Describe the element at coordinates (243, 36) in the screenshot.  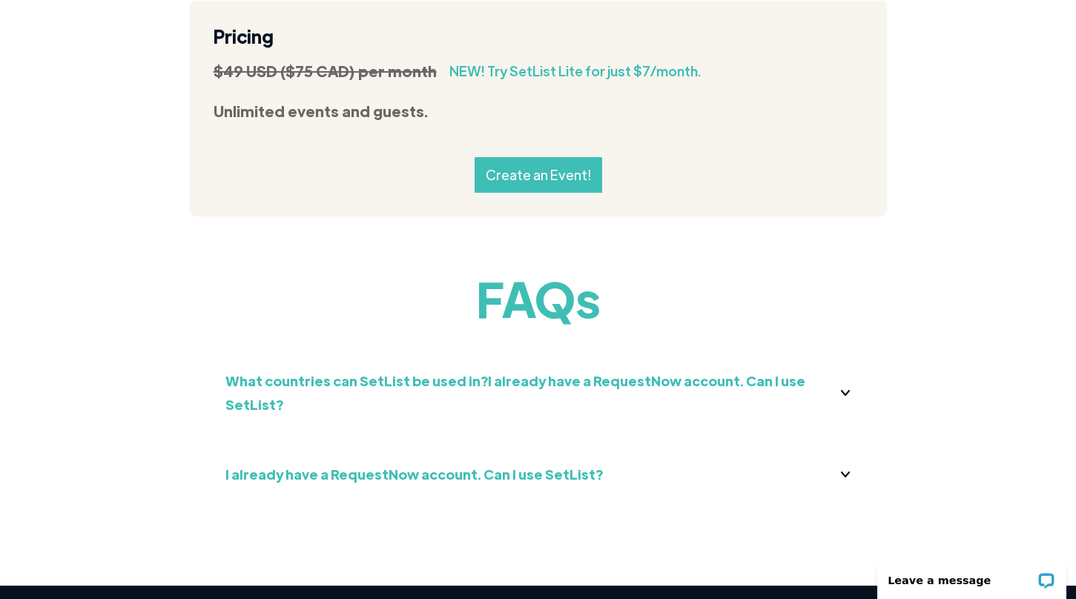
I see `strong: Pricing` at that location.